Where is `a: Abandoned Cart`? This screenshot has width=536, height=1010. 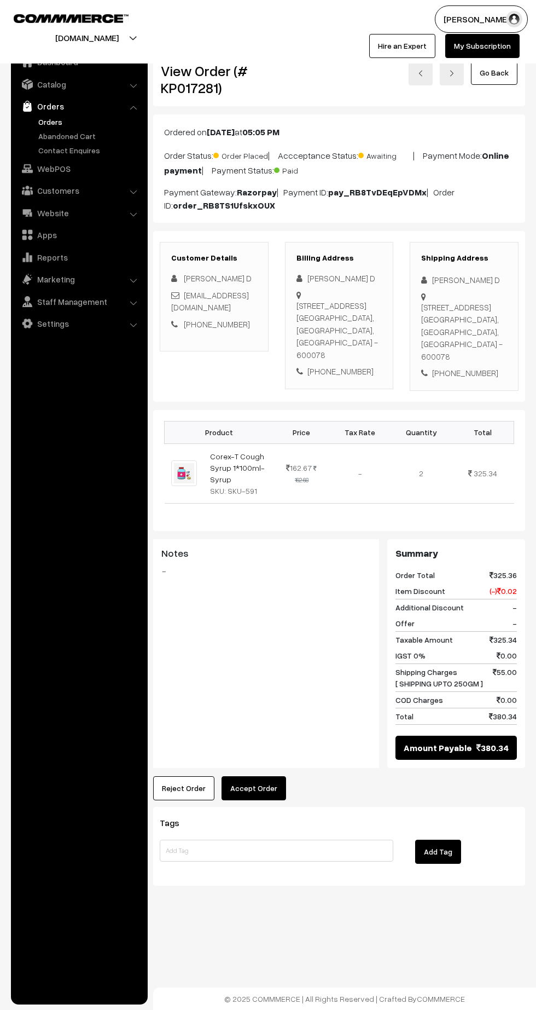
a: Abandoned Cart is located at coordinates (90, 136).